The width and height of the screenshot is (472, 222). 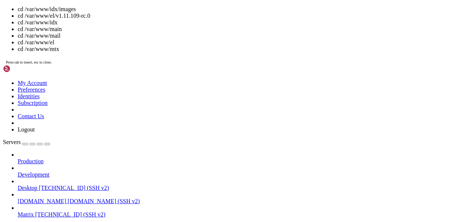 I want to click on span: Production, so click(x=31, y=161).